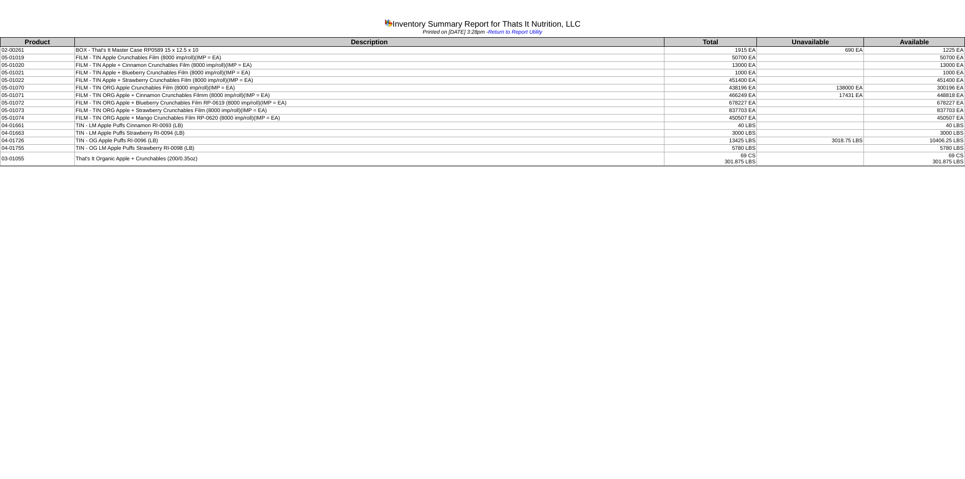  What do you see at coordinates (710, 42) in the screenshot?
I see `th: Total` at bounding box center [710, 42].